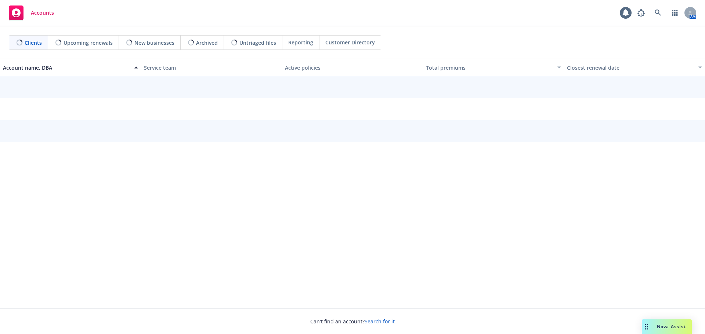  Describe the element at coordinates (154, 43) in the screenshot. I see `span: New businesses` at that location.